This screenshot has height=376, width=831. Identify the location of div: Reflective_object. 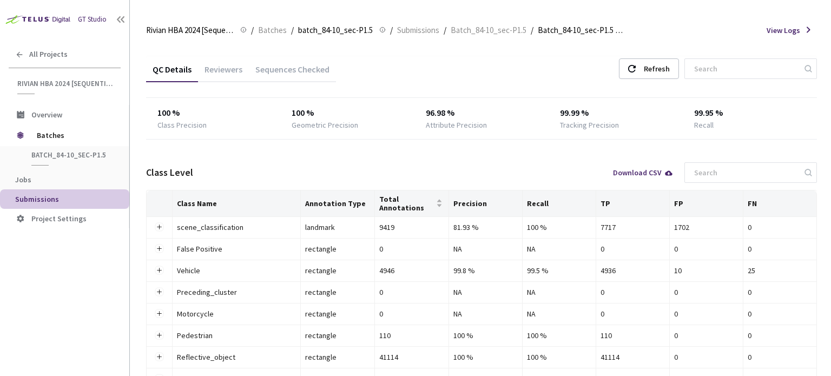
(237, 357).